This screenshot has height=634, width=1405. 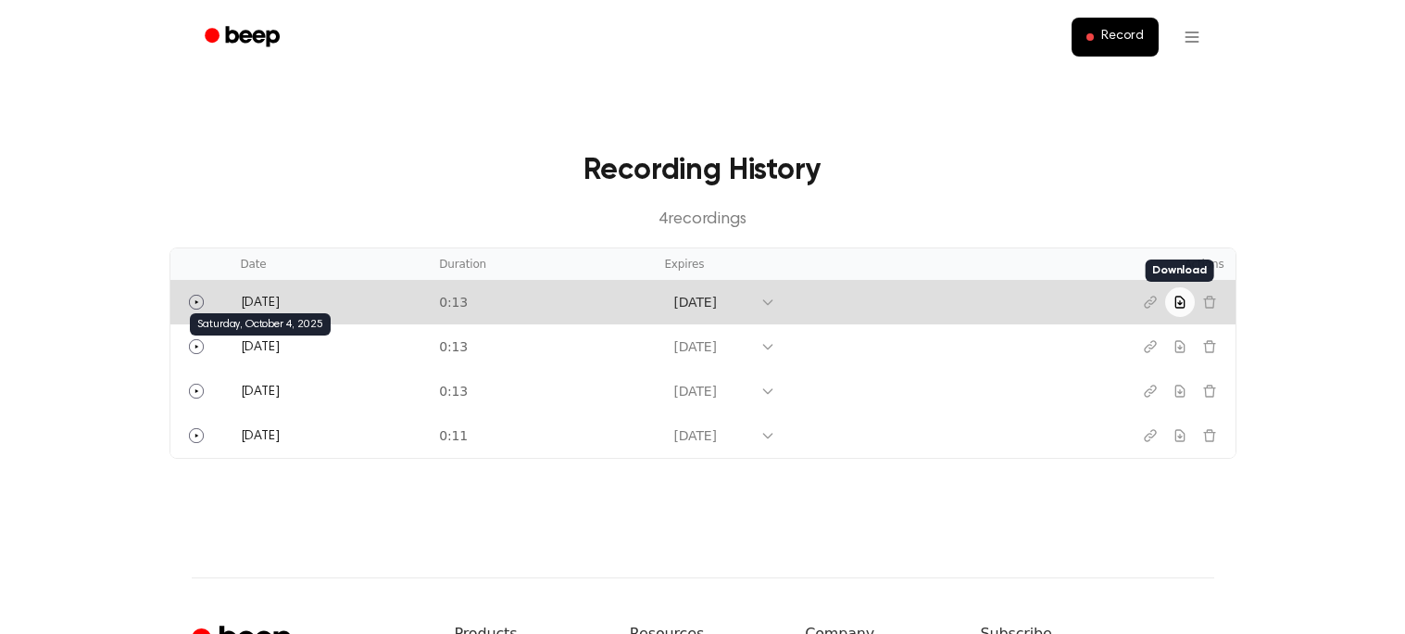 What do you see at coordinates (870, 264) in the screenshot?
I see `th: Expires` at bounding box center [870, 264].